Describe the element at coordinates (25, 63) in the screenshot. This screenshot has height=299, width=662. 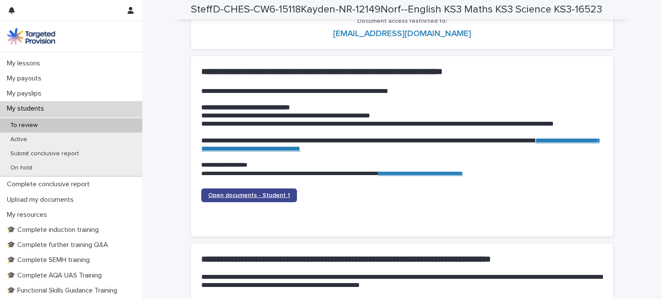
I see `p: My lessons` at that location.